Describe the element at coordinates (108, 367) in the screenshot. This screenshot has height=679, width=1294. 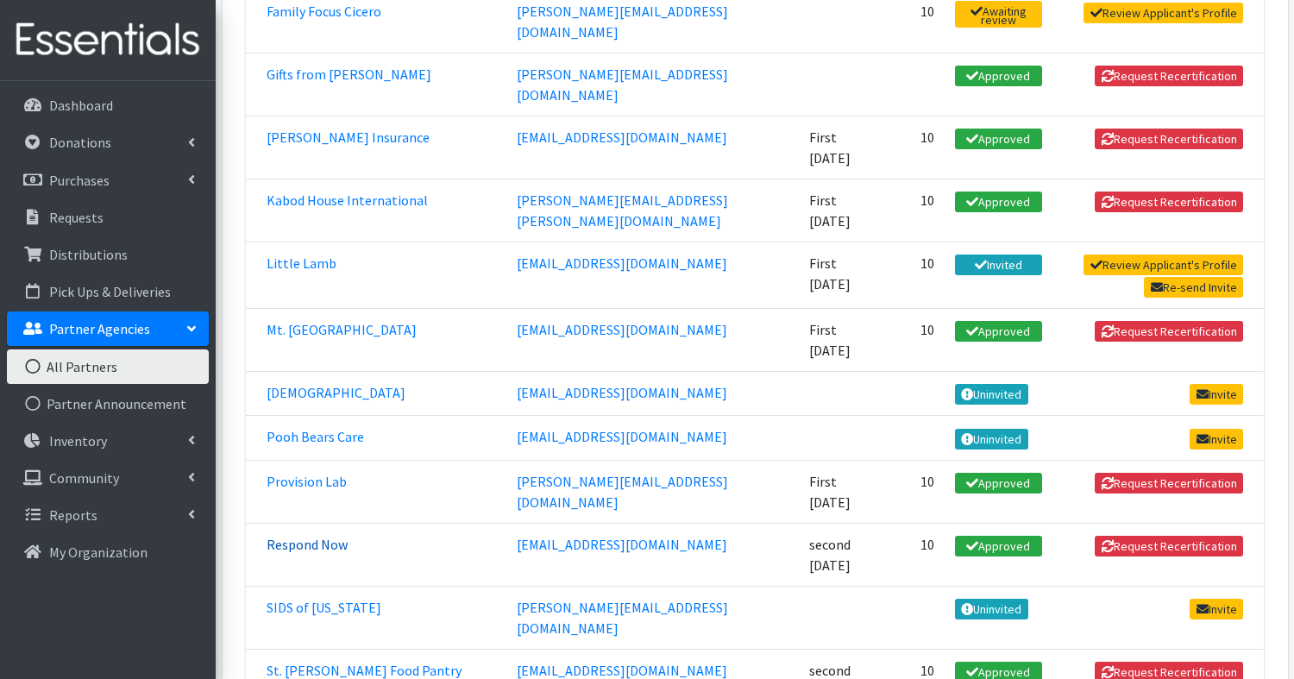
I see `a: All Partners` at that location.